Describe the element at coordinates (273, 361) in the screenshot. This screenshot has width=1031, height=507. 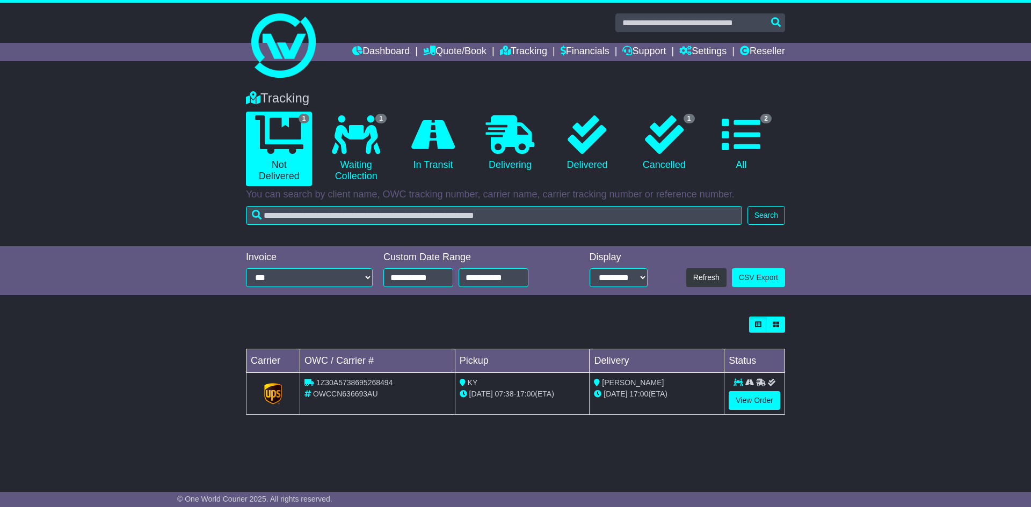
I see `td: Carrier` at that location.